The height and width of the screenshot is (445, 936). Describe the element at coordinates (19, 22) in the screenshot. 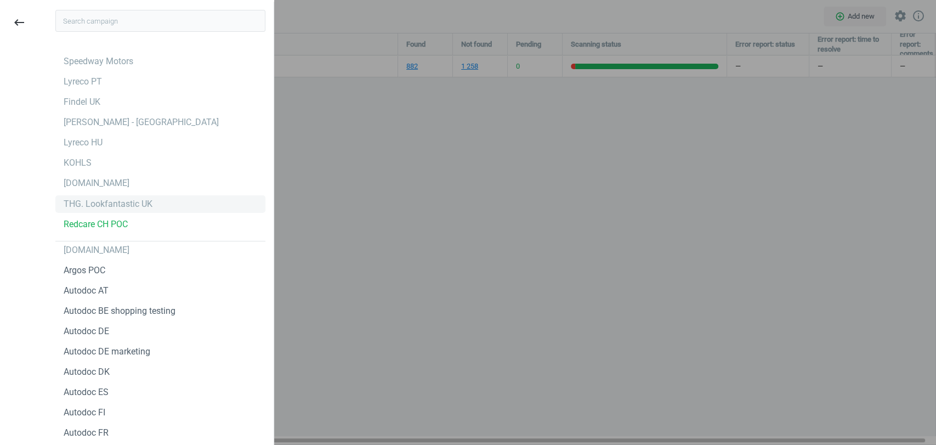

I see `i: keyboard_backspace` at that location.